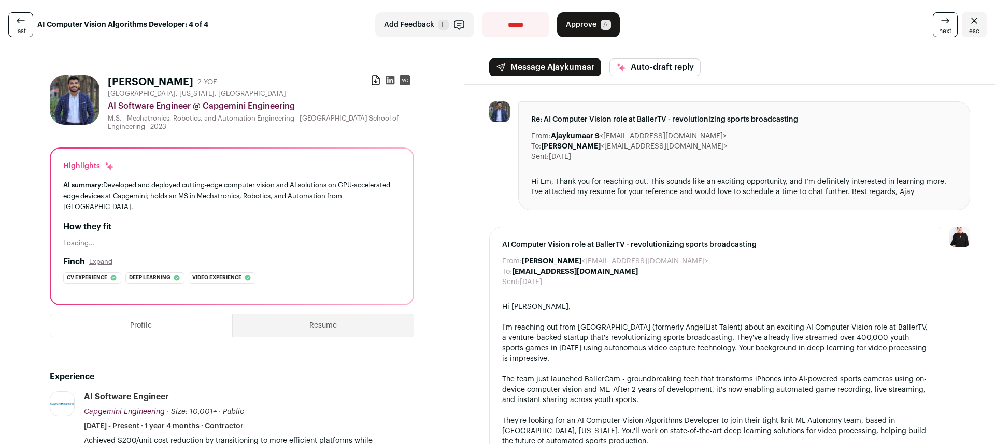 This screenshot has width=995, height=444. Describe the element at coordinates (87, 278) in the screenshot. I see `span: Cv experience` at that location.